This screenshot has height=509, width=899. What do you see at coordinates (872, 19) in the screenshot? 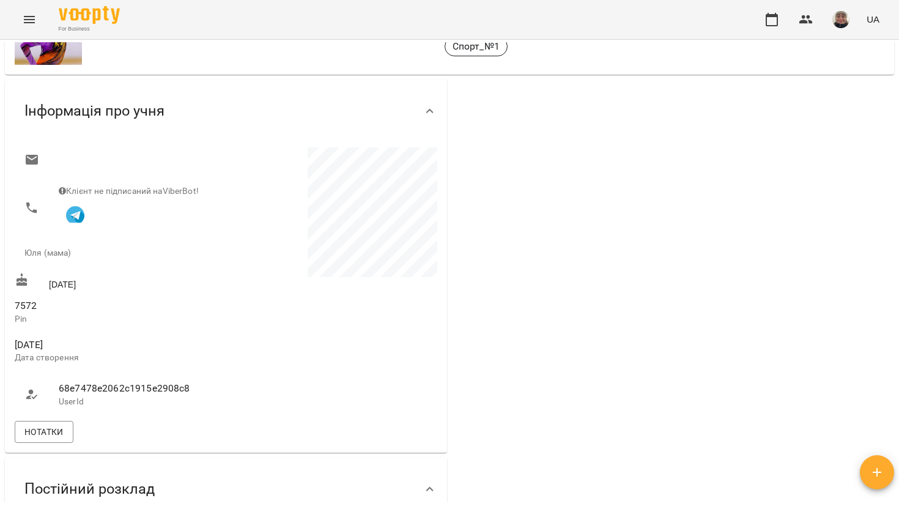
I see `button: UA` at bounding box center [872, 19].